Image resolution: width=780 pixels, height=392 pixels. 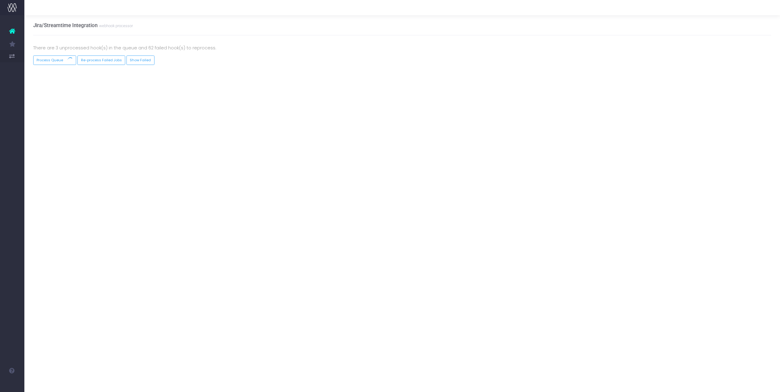 I want to click on h3: Jira/Streamtime Integration, so click(x=83, y=25).